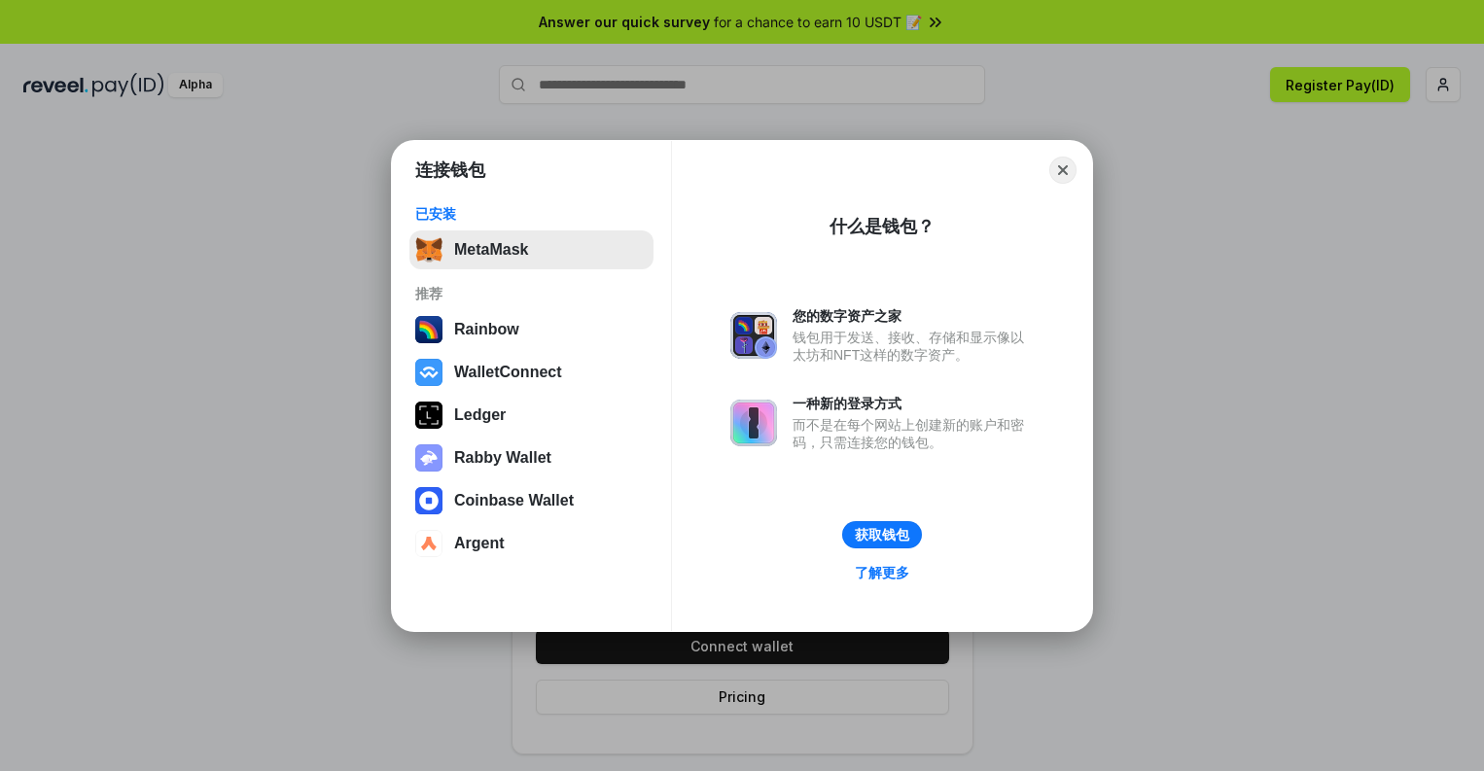  What do you see at coordinates (882, 573) in the screenshot?
I see `div: 了解更多` at bounding box center [882, 573].